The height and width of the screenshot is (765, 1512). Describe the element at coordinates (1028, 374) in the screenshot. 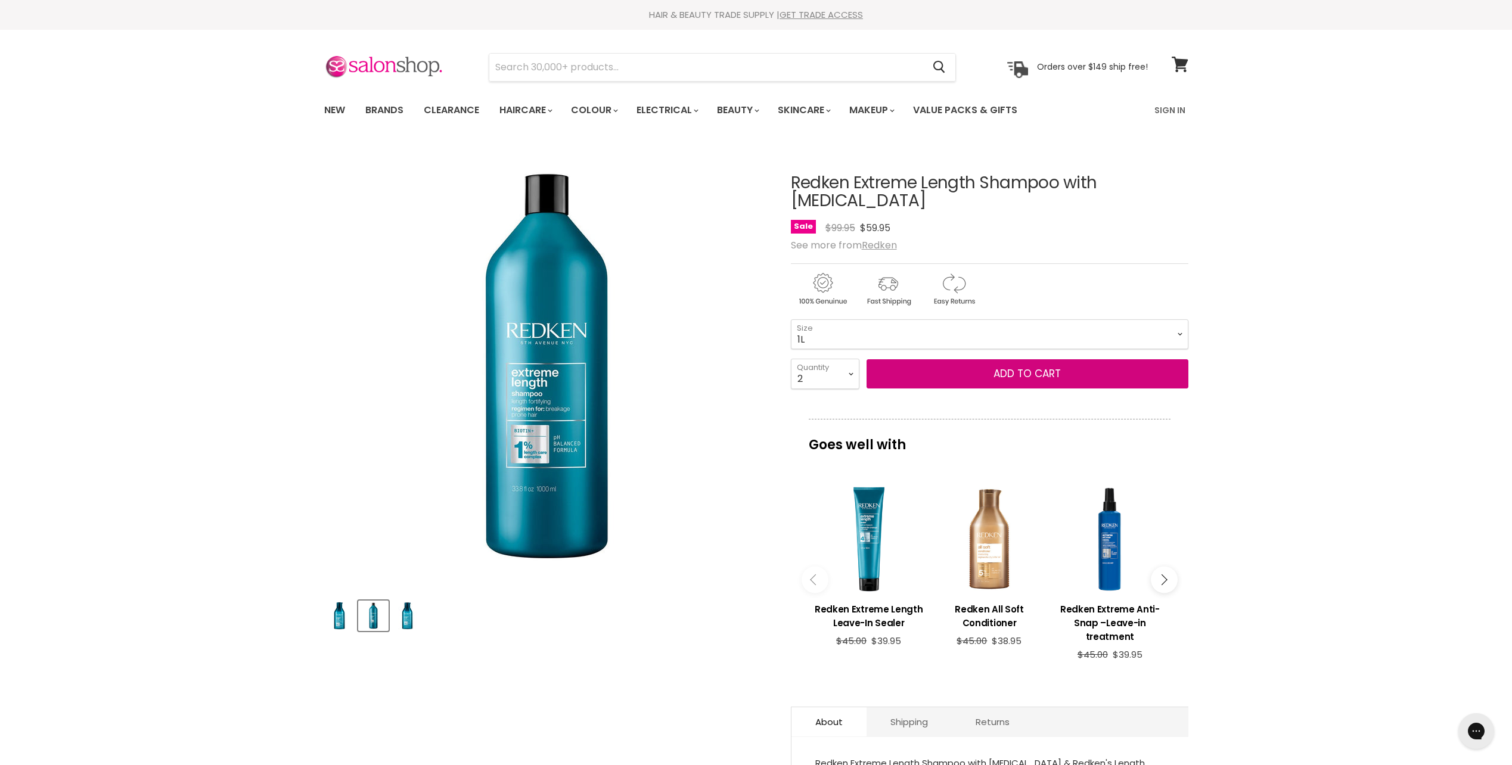

I see `button: Add to cart` at that location.